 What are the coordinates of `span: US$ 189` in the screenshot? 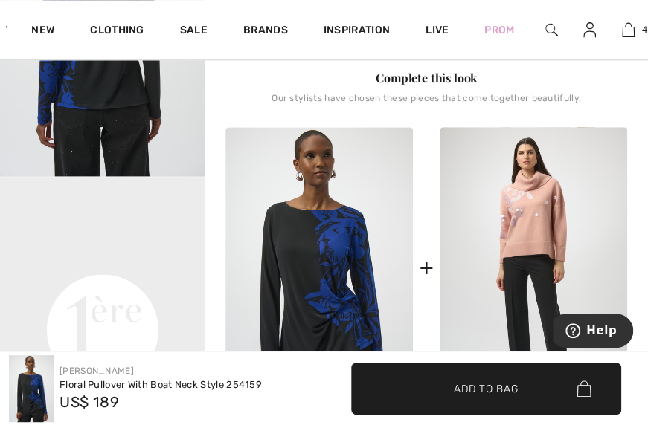 It's located at (89, 402).